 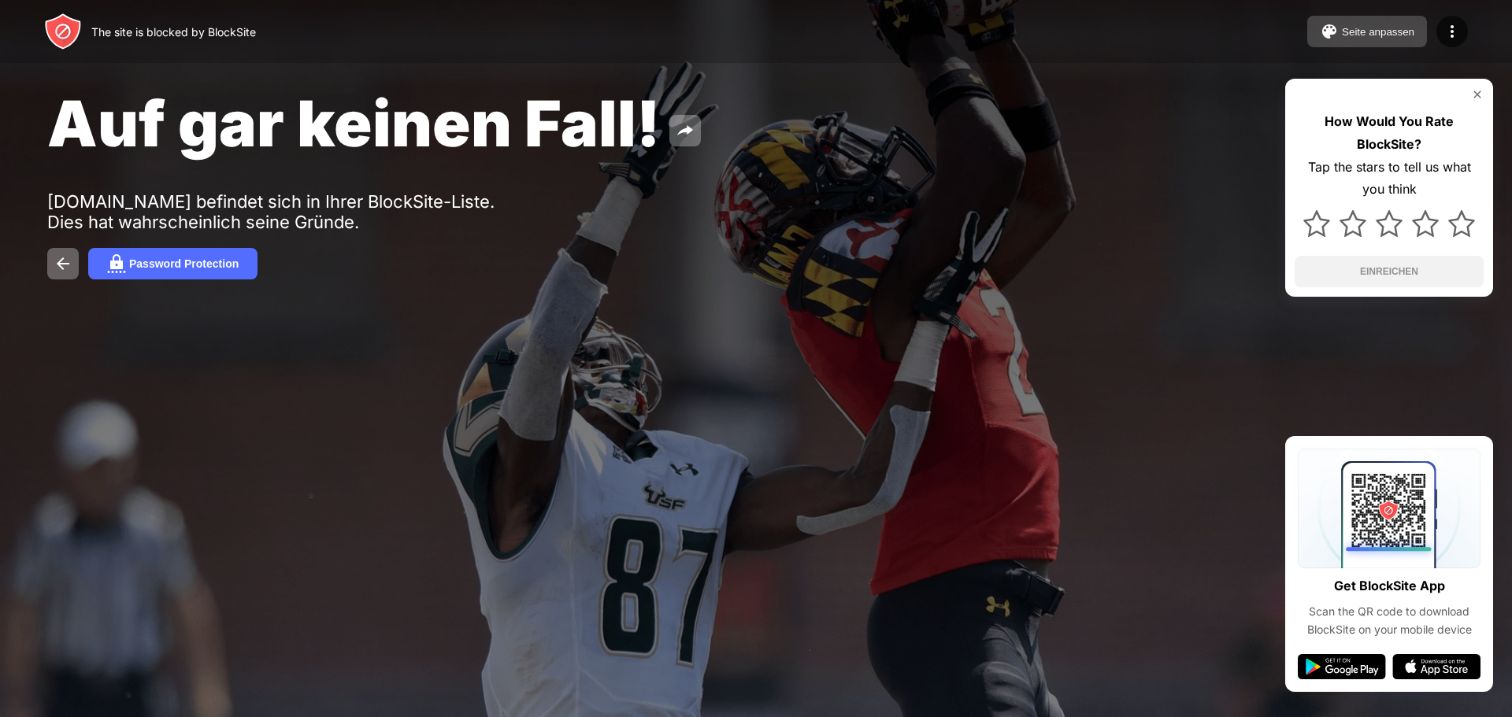 I want to click on span: Auf gar keinen Fall!, so click(x=354, y=123).